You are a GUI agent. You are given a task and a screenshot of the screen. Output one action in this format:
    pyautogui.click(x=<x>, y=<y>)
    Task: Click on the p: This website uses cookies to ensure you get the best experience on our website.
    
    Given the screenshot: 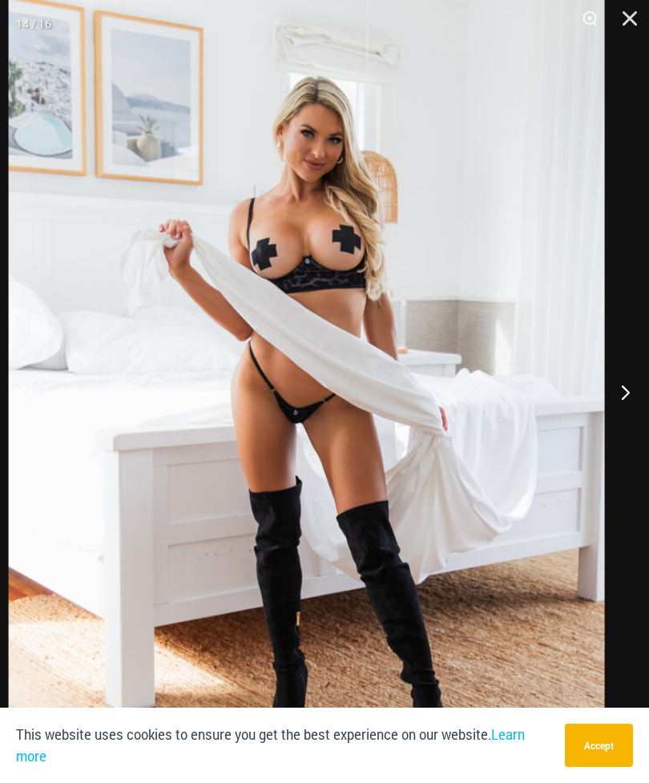 What is the action you would take?
    pyautogui.click(x=285, y=746)
    